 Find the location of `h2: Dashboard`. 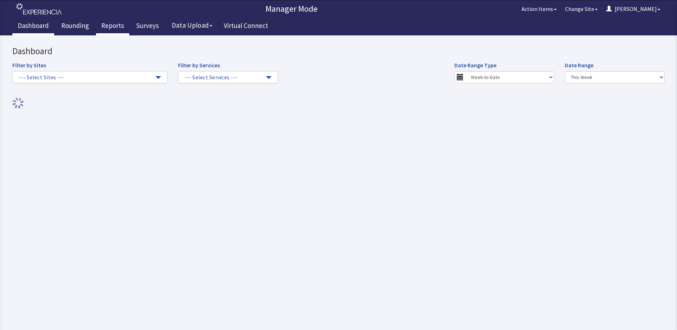

h2: Dashboard is located at coordinates (255, 16).